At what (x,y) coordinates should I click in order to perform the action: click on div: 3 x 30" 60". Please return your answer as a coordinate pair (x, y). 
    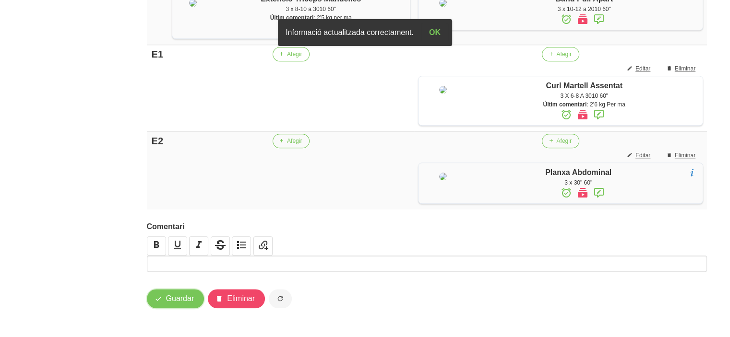
    Looking at the image, I should click on (584, 183).